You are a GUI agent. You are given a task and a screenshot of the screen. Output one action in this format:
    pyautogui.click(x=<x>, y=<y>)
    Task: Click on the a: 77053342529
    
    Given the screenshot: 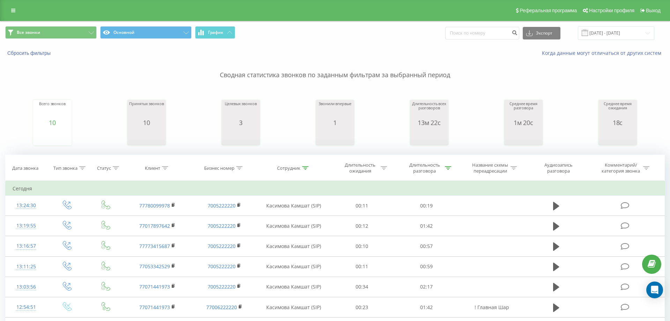 What is the action you would take?
    pyautogui.click(x=155, y=266)
    